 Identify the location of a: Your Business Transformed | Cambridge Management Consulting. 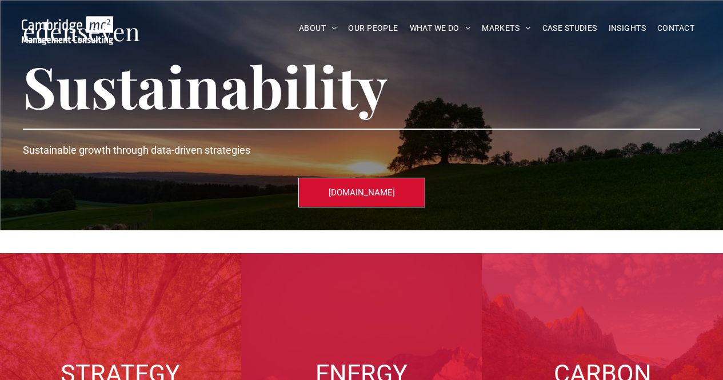
(67, 23).